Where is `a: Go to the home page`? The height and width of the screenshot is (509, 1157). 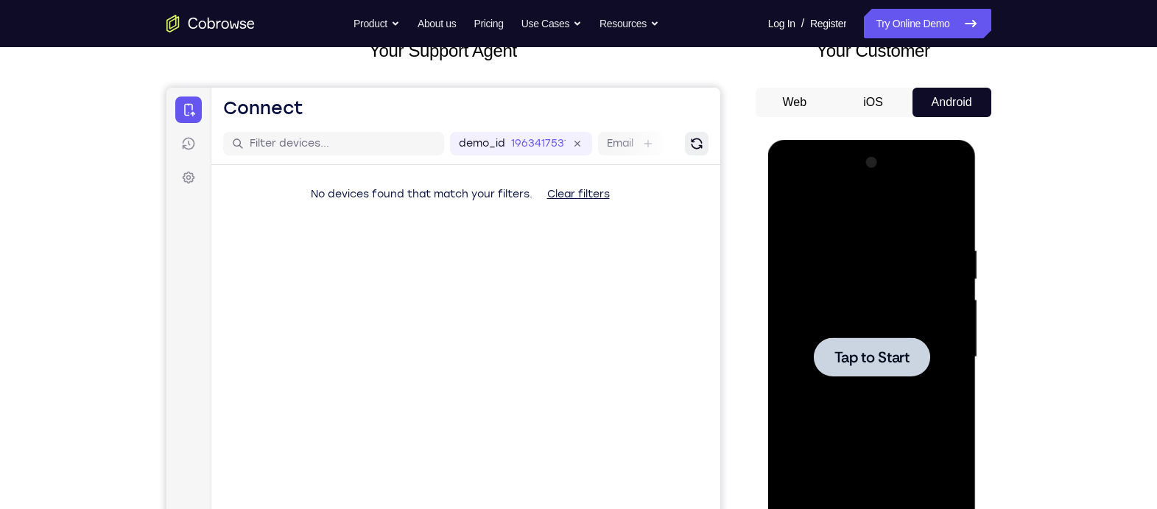 a: Go to the home page is located at coordinates (211, 24).